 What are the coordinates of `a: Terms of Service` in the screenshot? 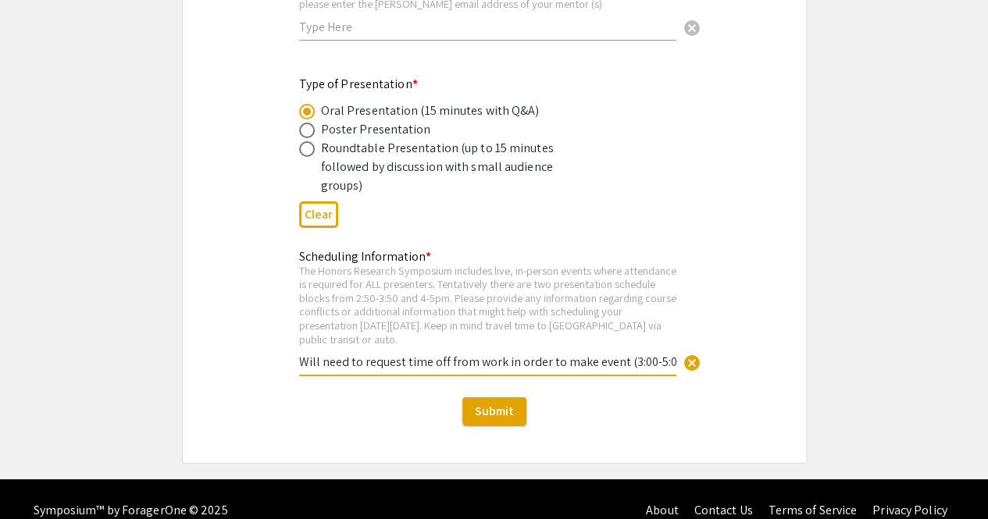 It's located at (812, 510).